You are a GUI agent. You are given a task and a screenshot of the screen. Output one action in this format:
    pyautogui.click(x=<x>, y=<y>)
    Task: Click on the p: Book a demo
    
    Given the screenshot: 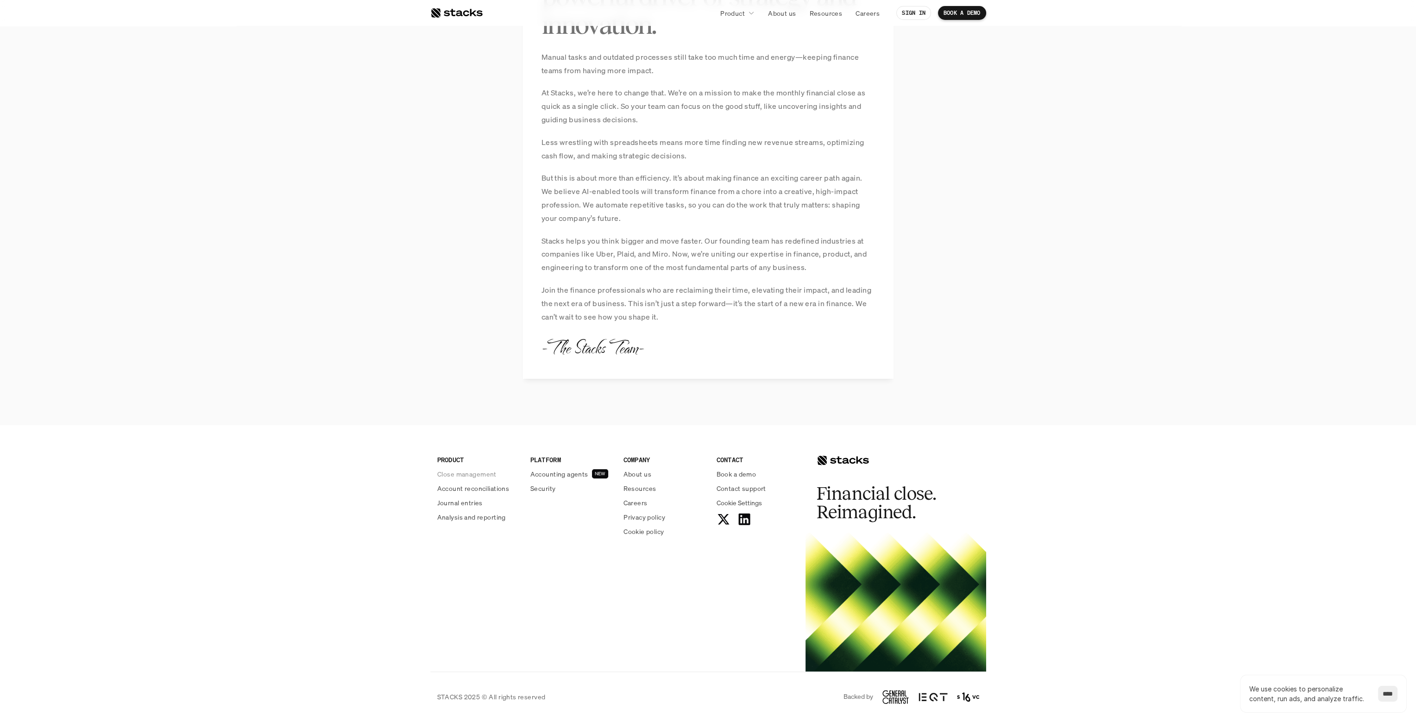 What is the action you would take?
    pyautogui.click(x=736, y=474)
    